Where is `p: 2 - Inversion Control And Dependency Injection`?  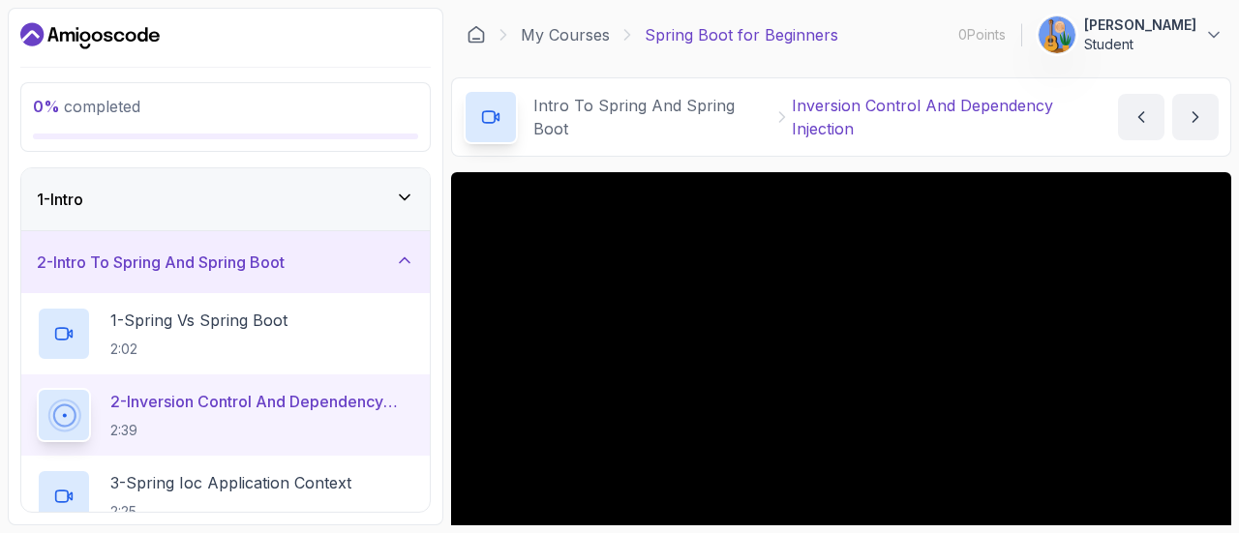 p: 2 - Inversion Control And Dependency Injection is located at coordinates (262, 402).